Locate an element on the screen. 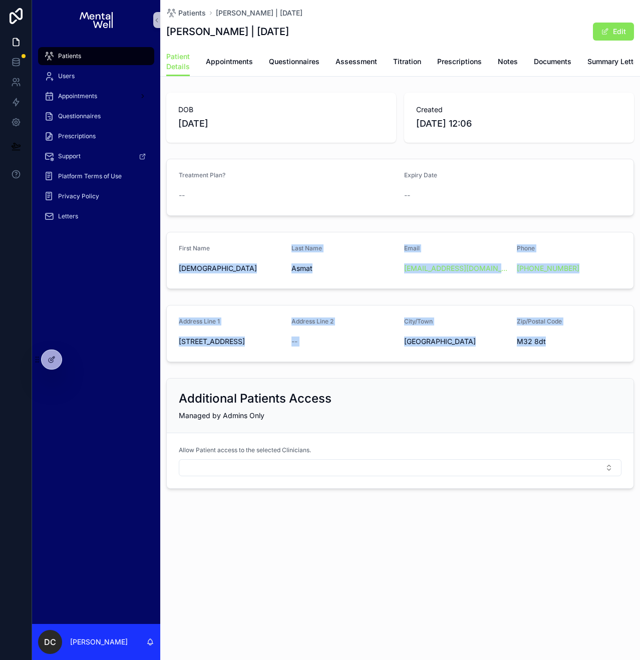 Image resolution: width=640 pixels, height=660 pixels. span: Patient Details is located at coordinates (178, 62).